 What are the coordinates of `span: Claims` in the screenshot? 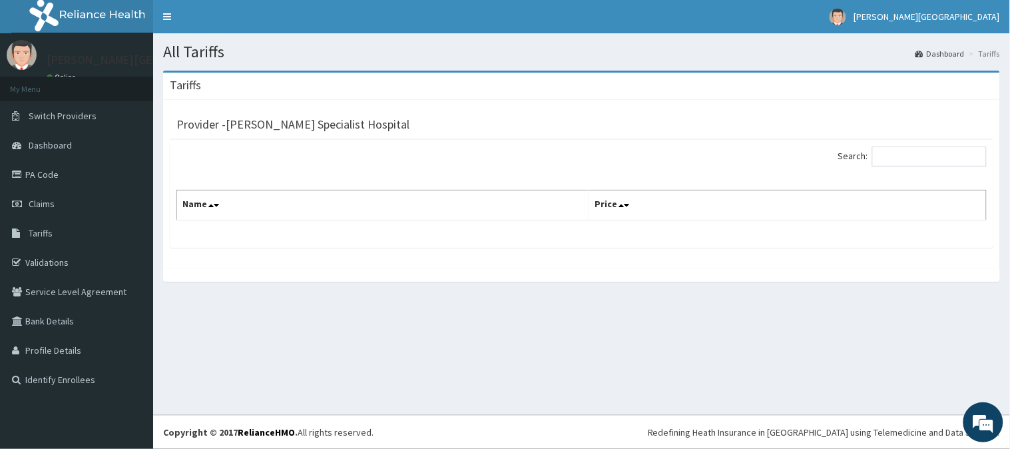 It's located at (41, 204).